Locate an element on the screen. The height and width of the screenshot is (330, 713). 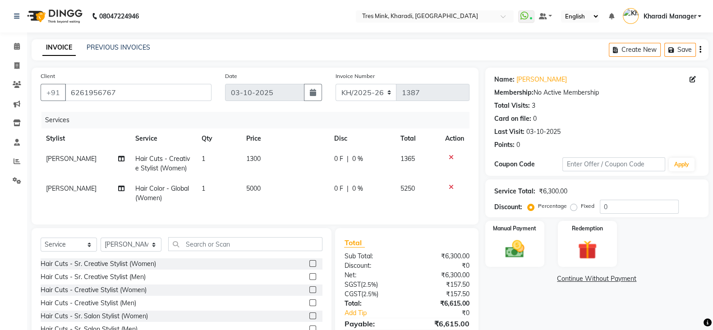
img: _cash.svg is located at coordinates (514, 249).